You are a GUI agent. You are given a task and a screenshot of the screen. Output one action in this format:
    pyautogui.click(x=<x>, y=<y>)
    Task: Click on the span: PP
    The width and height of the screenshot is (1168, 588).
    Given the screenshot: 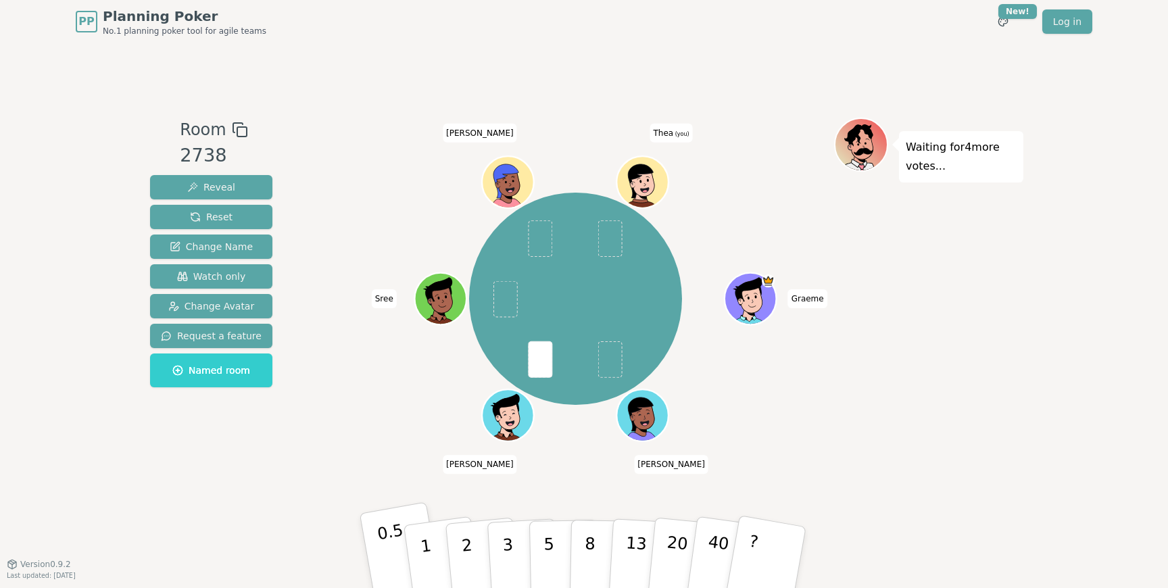 What is the action you would take?
    pyautogui.click(x=86, y=22)
    